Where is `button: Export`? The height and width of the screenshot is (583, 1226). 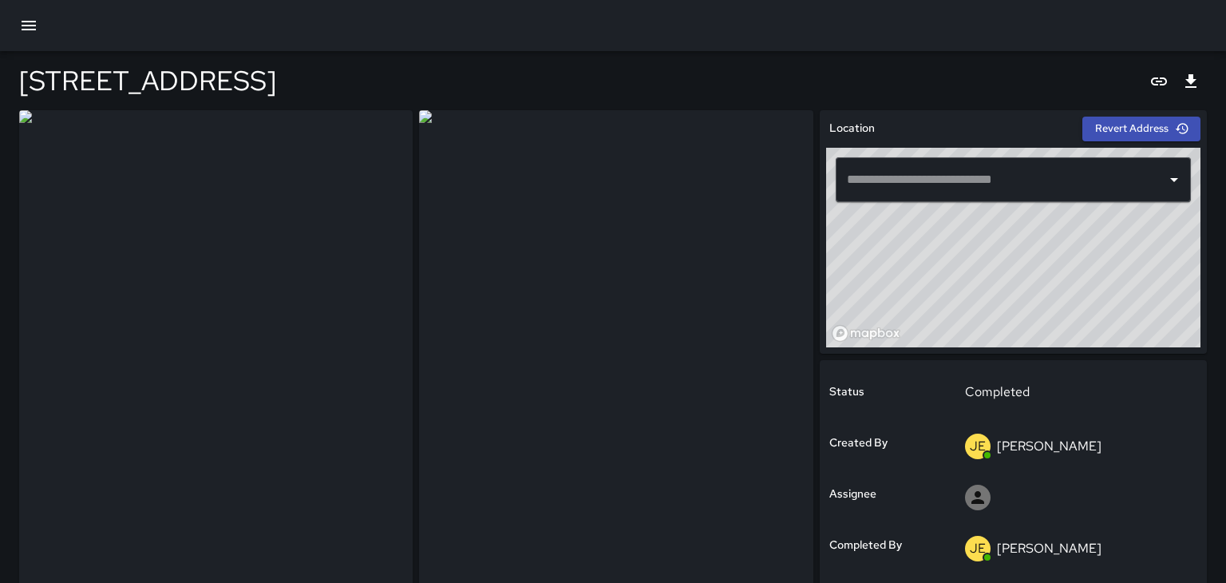 button: Export is located at coordinates (1191, 81).